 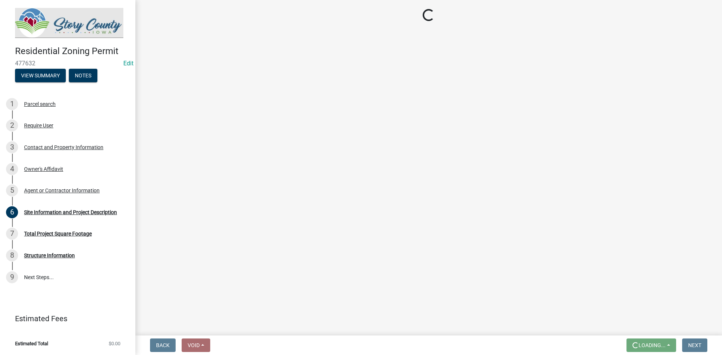 I want to click on span: Estimated Total, so click(x=32, y=344).